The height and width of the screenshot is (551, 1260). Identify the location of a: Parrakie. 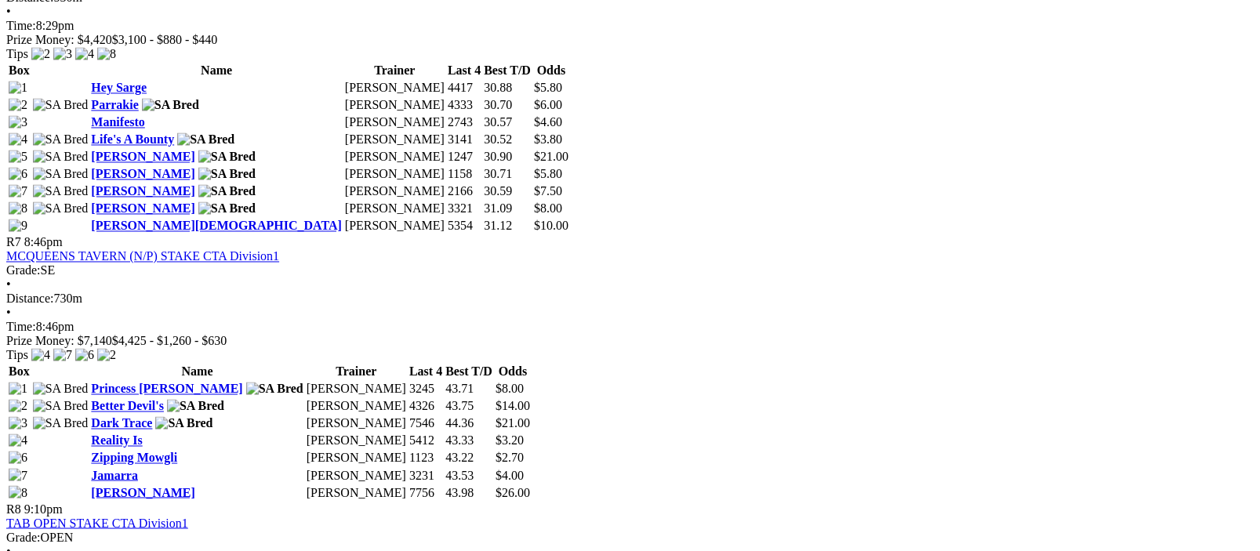
(115, 104).